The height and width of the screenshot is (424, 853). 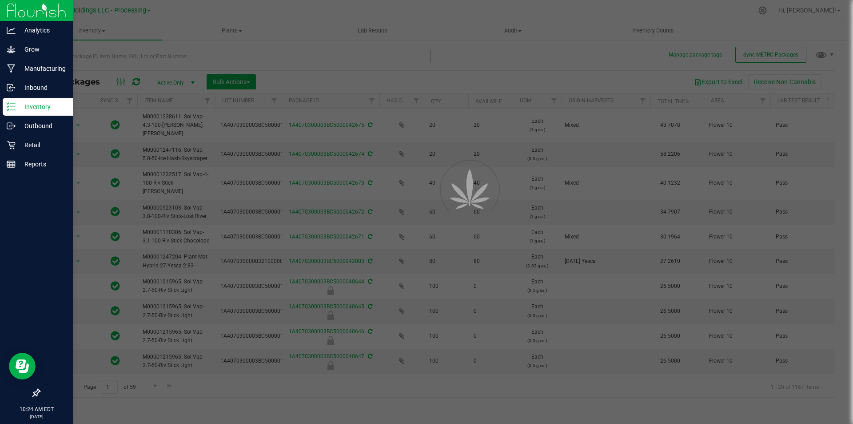 I want to click on inline-svg: Outbound, so click(x=11, y=126).